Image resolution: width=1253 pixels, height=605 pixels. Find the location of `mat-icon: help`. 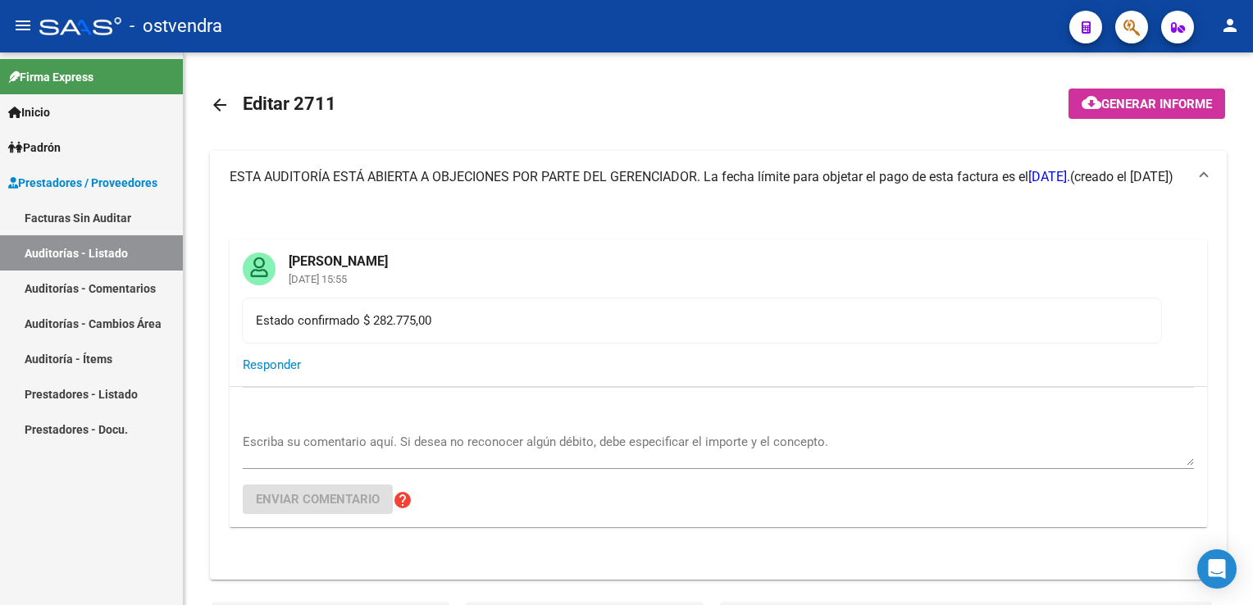

mat-icon: help is located at coordinates (403, 500).